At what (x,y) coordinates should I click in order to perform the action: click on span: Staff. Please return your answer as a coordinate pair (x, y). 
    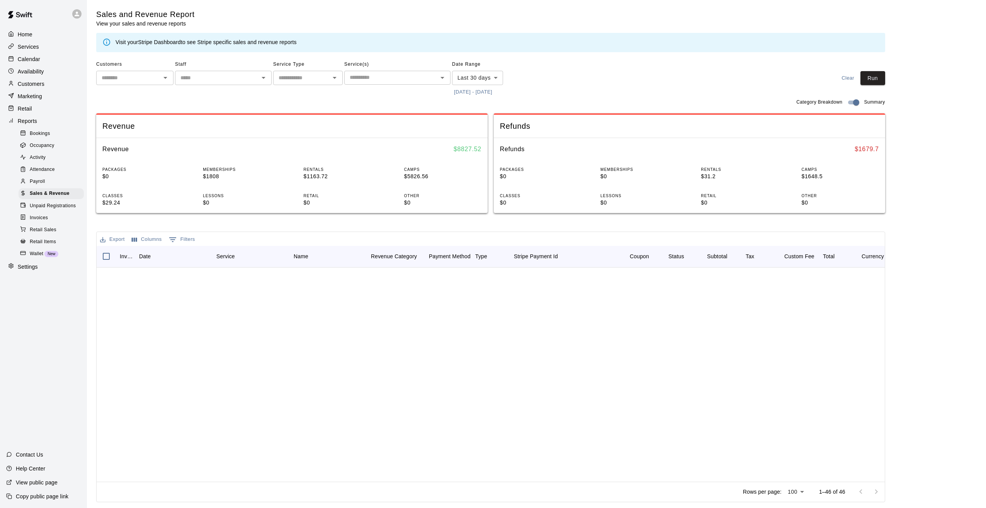
    Looking at the image, I should click on (223, 65).